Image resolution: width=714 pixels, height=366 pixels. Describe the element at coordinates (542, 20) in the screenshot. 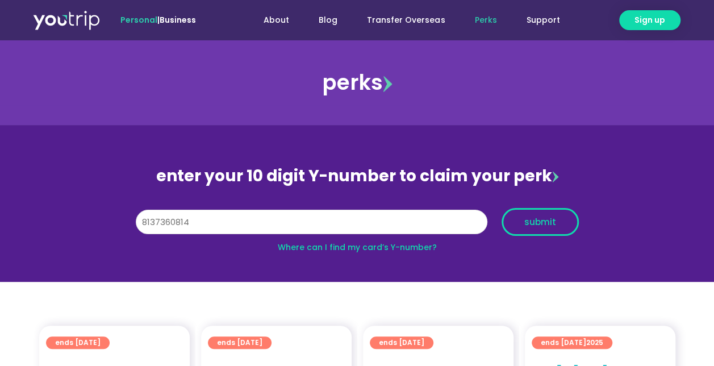

I see `a: Support` at that location.